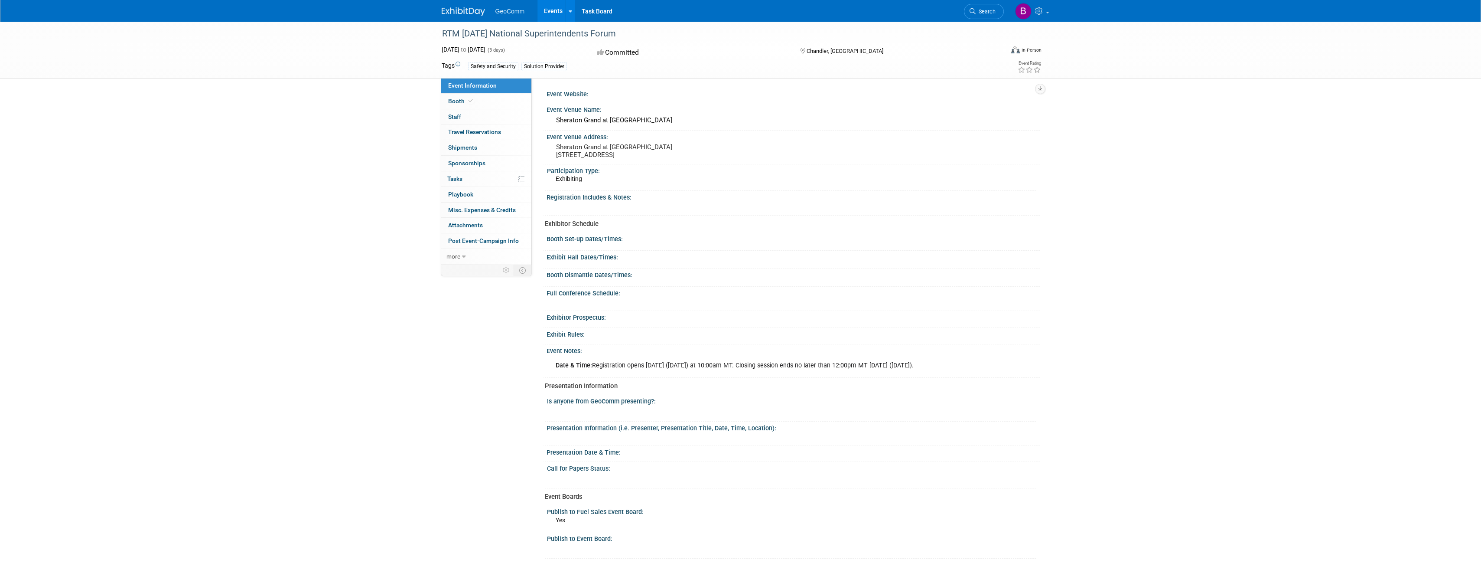  Describe the element at coordinates (792, 510) in the screenshot. I see `div: Publish to Fuel Sales Event Board:` at that location.